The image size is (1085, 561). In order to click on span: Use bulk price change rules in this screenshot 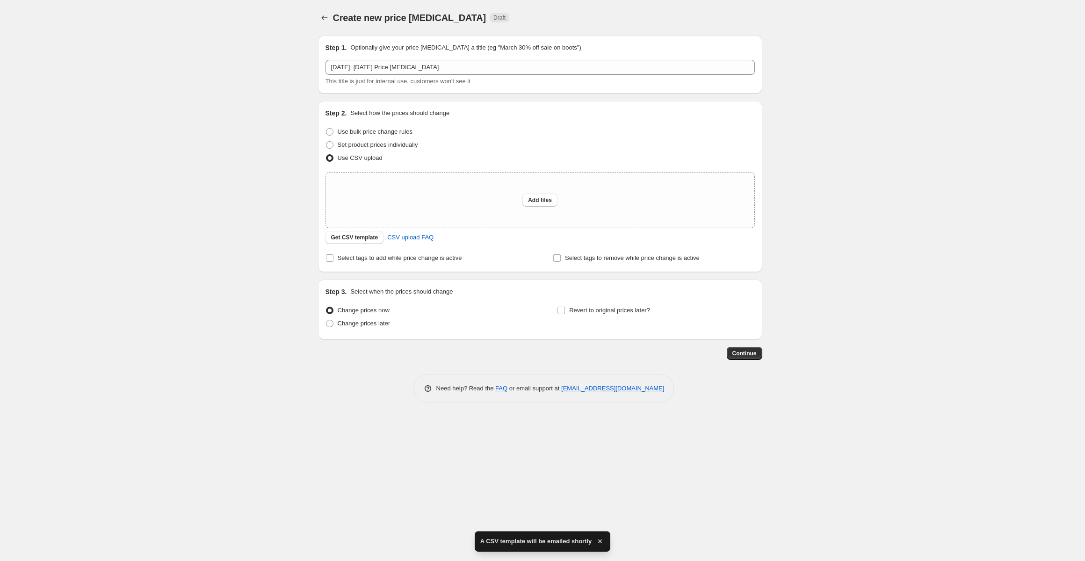, I will do `click(375, 131)`.